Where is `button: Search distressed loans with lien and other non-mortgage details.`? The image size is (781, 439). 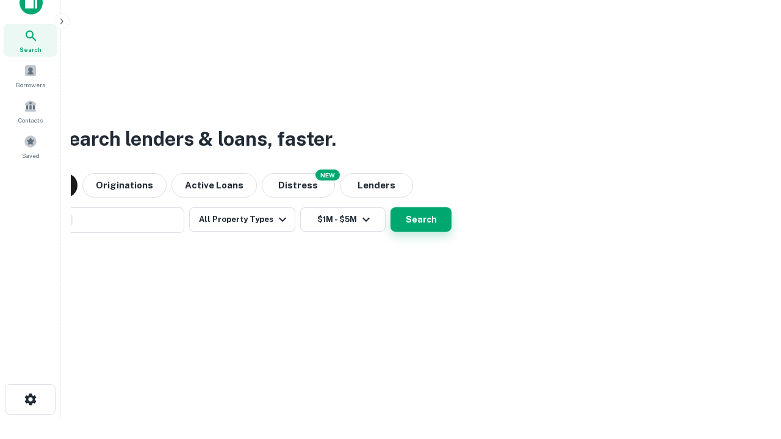 button: Search distressed loans with lien and other non-mortgage details. is located at coordinates (298, 186).